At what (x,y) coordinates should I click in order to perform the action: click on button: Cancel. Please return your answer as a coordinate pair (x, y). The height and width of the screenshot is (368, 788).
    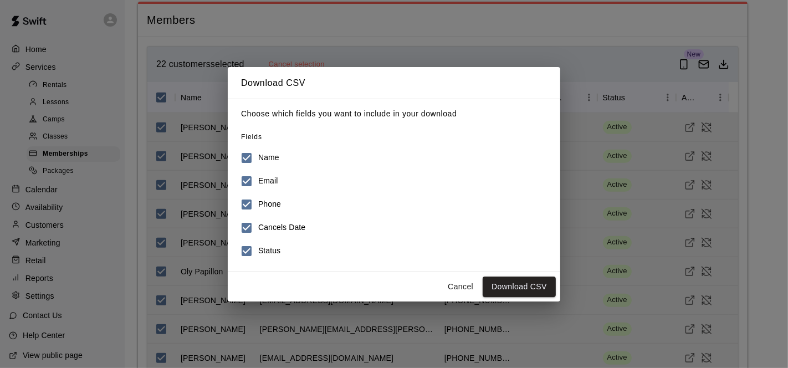
    Looking at the image, I should click on (461, 287).